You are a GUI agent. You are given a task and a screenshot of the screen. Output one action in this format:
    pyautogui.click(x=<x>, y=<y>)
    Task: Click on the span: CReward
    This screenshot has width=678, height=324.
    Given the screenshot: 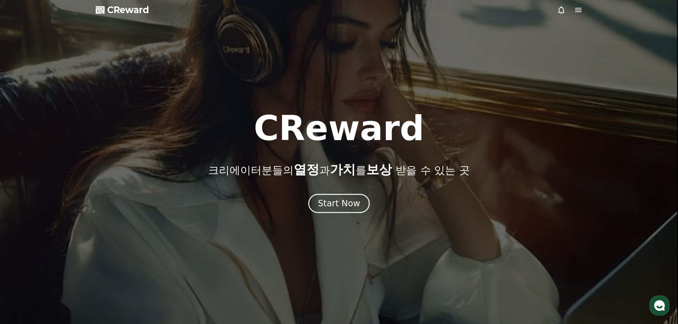 What is the action you would take?
    pyautogui.click(x=128, y=10)
    